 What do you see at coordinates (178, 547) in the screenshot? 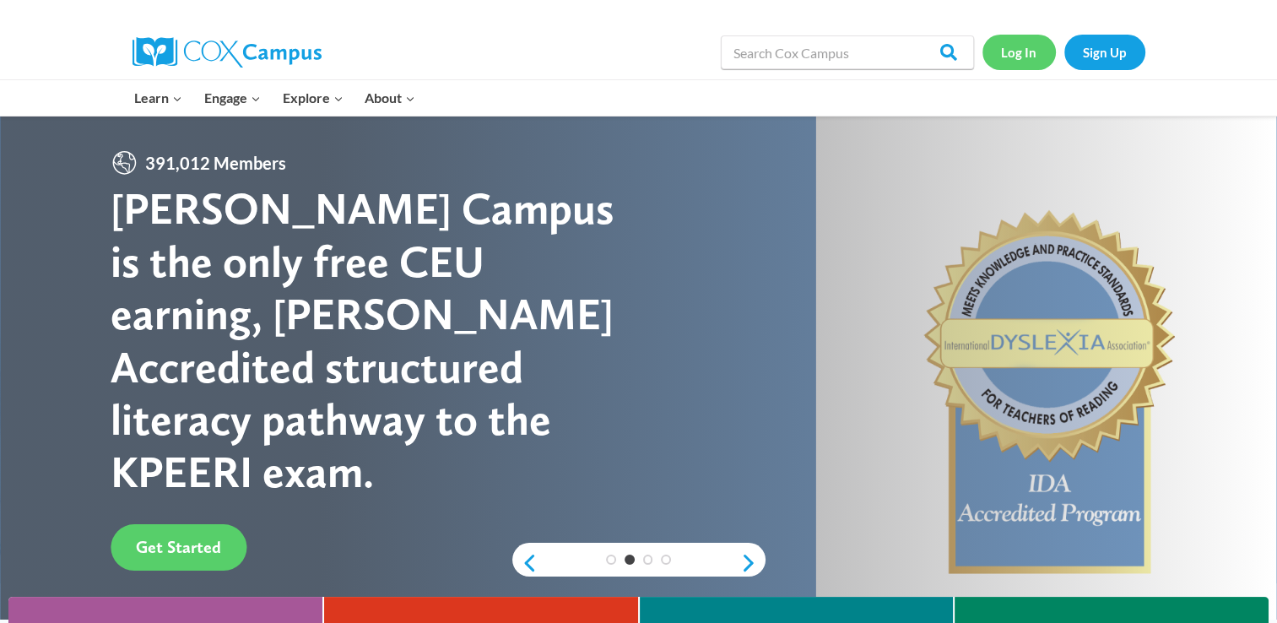
I see `a: Get Started` at bounding box center [178, 547].